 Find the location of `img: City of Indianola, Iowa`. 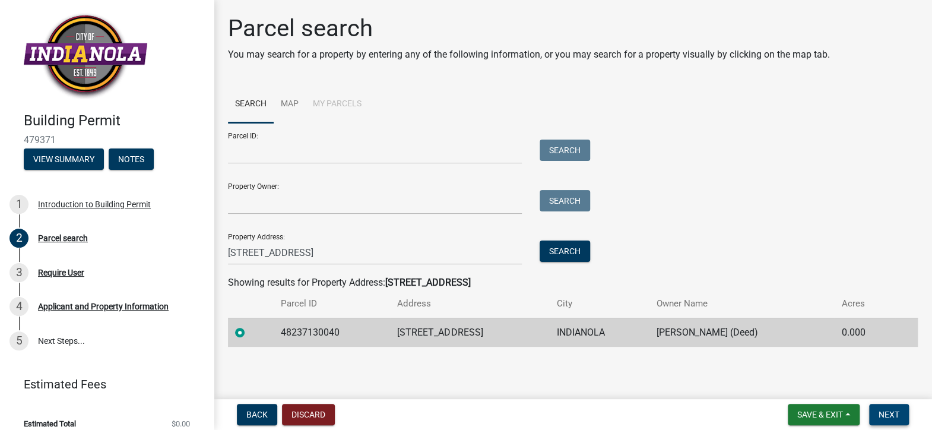

img: City of Indianola, Iowa is located at coordinates (86, 56).